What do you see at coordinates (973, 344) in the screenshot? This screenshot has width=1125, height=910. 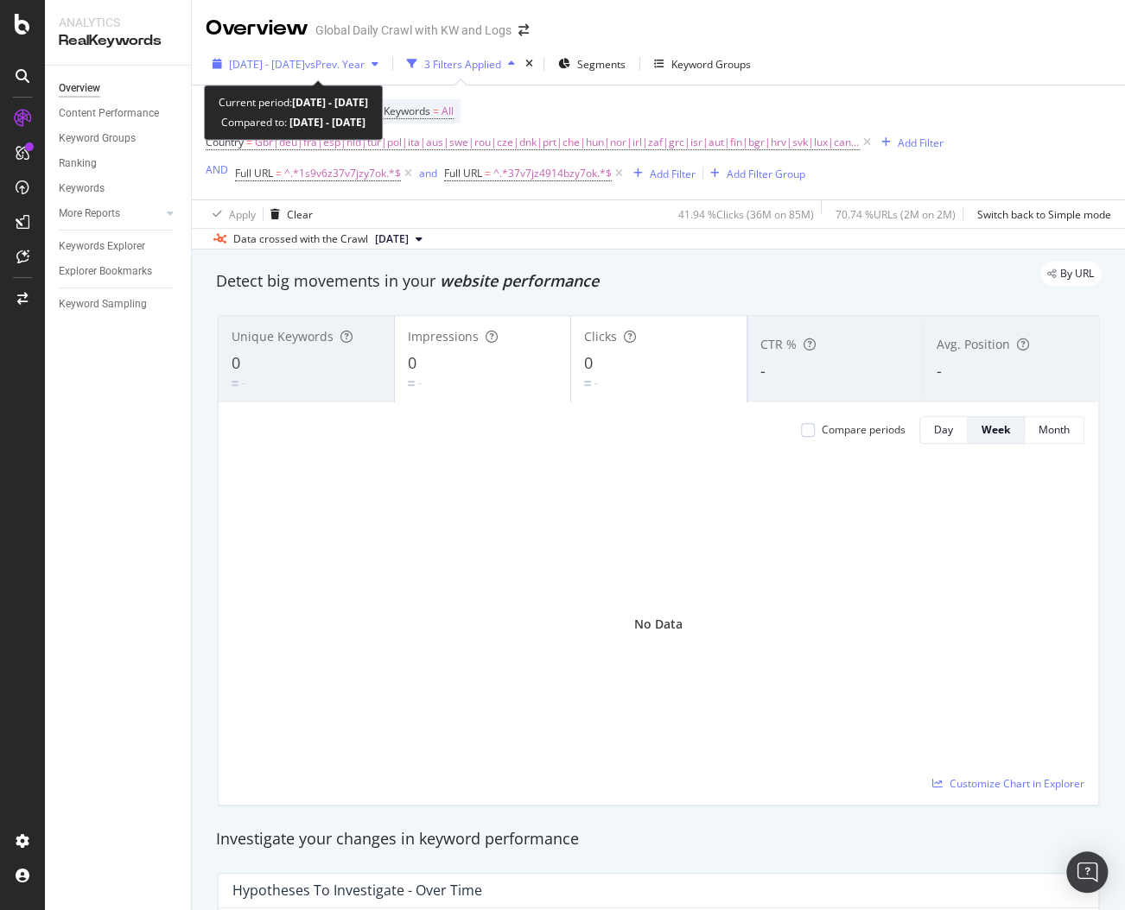 I see `span: Avg. Position` at bounding box center [973, 344].